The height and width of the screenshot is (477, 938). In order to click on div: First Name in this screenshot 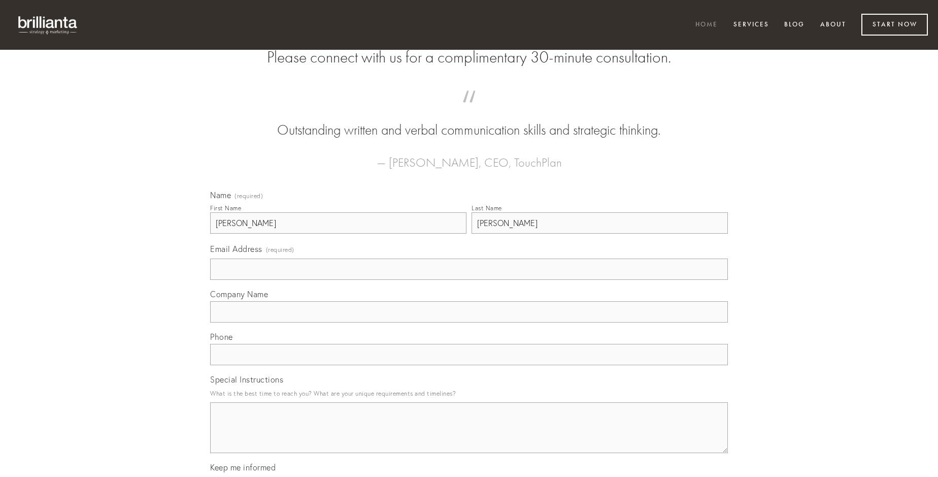, I will do `click(225, 208)`.